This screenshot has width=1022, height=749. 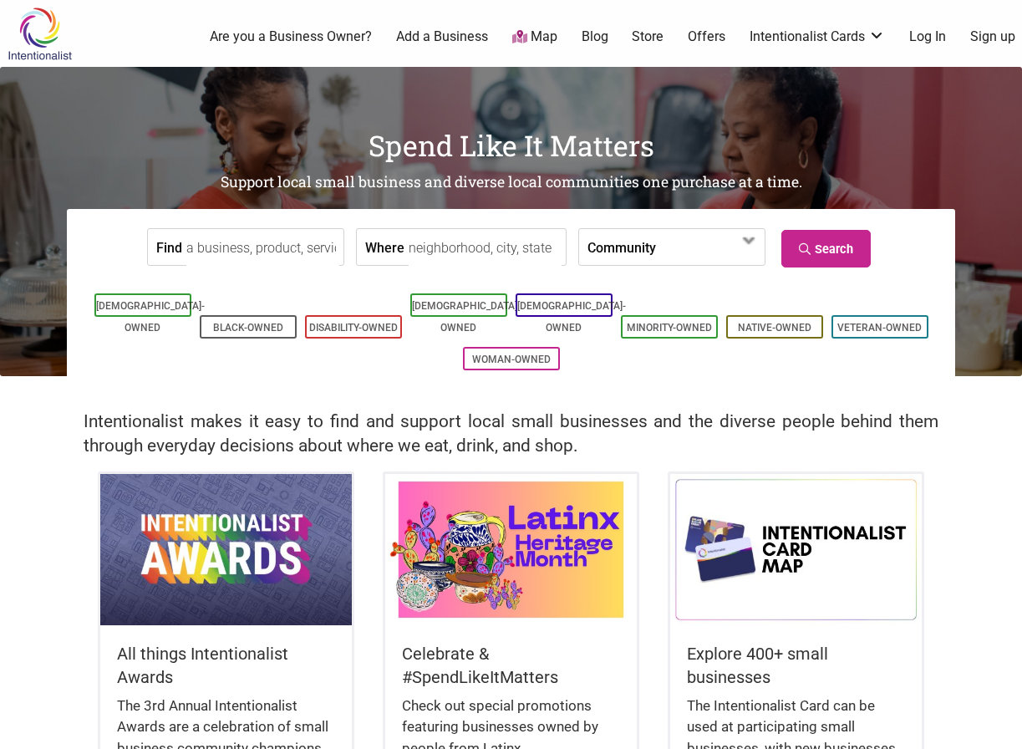 What do you see at coordinates (442, 37) in the screenshot?
I see `a: Add a Business` at bounding box center [442, 37].